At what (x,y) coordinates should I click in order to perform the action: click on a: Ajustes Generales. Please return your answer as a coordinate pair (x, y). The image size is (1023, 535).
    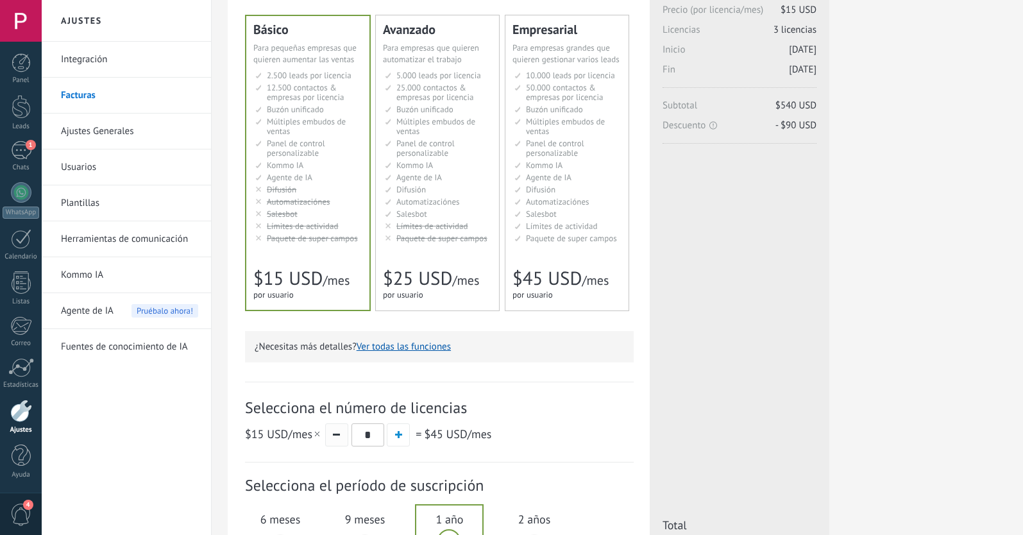
    Looking at the image, I should click on (130, 131).